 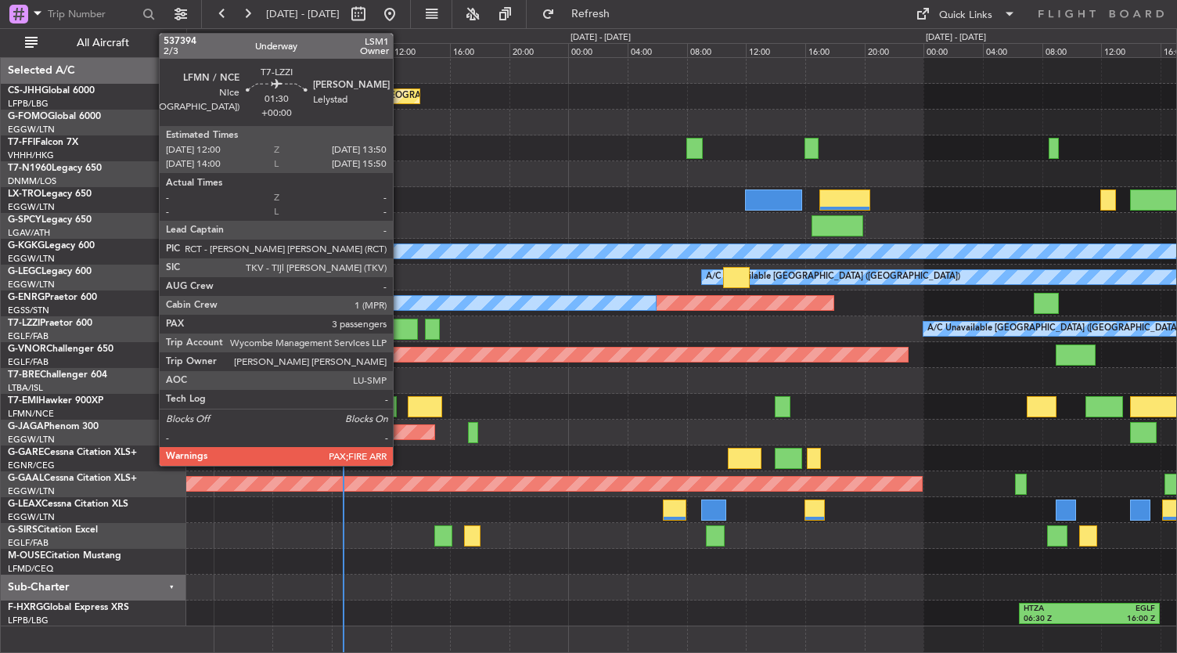 I want to click on button: All Aircraft, so click(x=93, y=43).